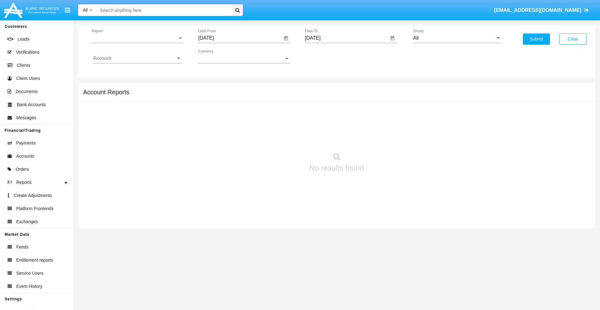 The image size is (600, 310). What do you see at coordinates (241, 58) in the screenshot?
I see `span: Currency` at bounding box center [241, 58].